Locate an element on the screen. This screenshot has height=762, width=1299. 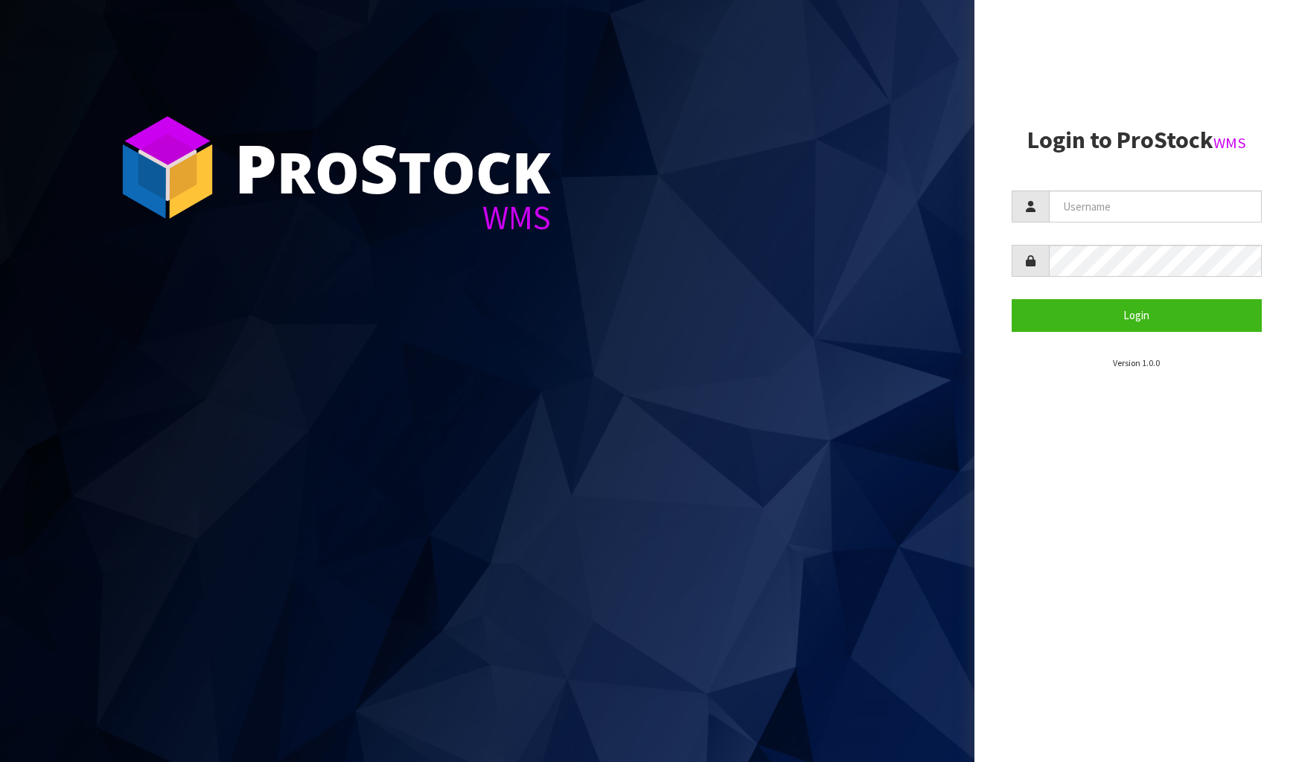
span: S is located at coordinates (379, 167).